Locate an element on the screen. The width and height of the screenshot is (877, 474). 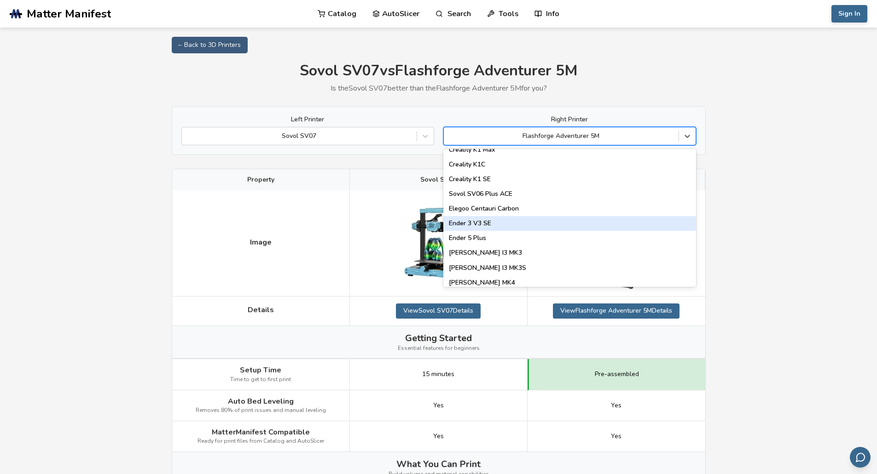
span: Essential features for beginners is located at coordinates (439, 349).